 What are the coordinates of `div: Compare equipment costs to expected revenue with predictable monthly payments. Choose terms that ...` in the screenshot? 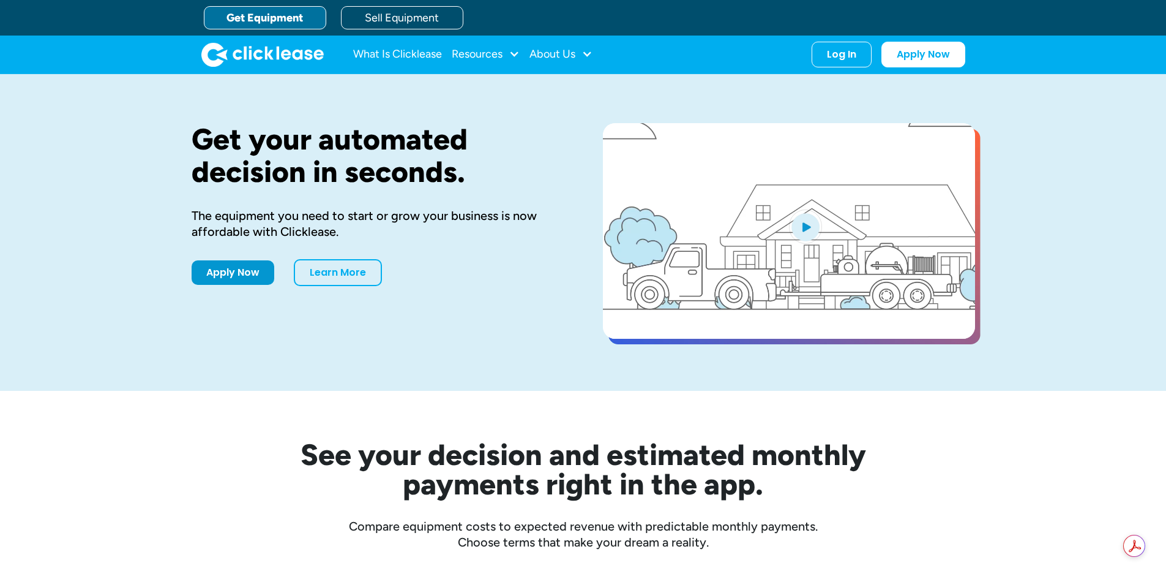 It's located at (583, 534).